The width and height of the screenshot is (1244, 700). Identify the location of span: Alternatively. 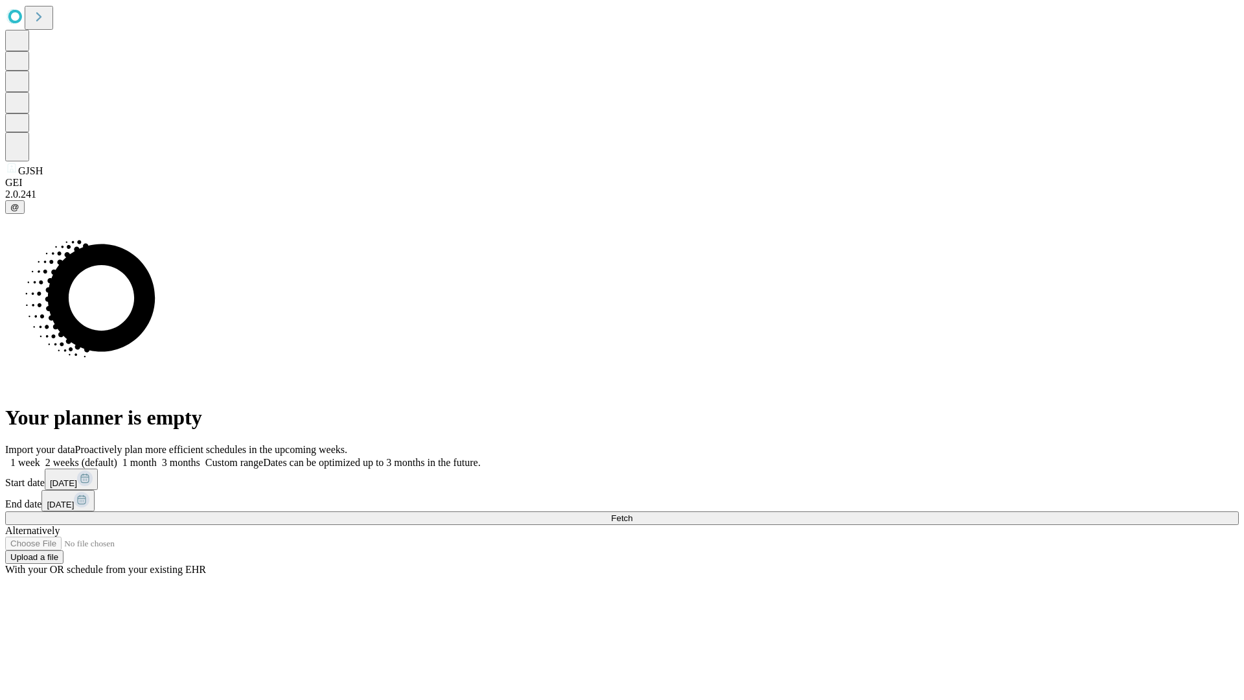
(32, 530).